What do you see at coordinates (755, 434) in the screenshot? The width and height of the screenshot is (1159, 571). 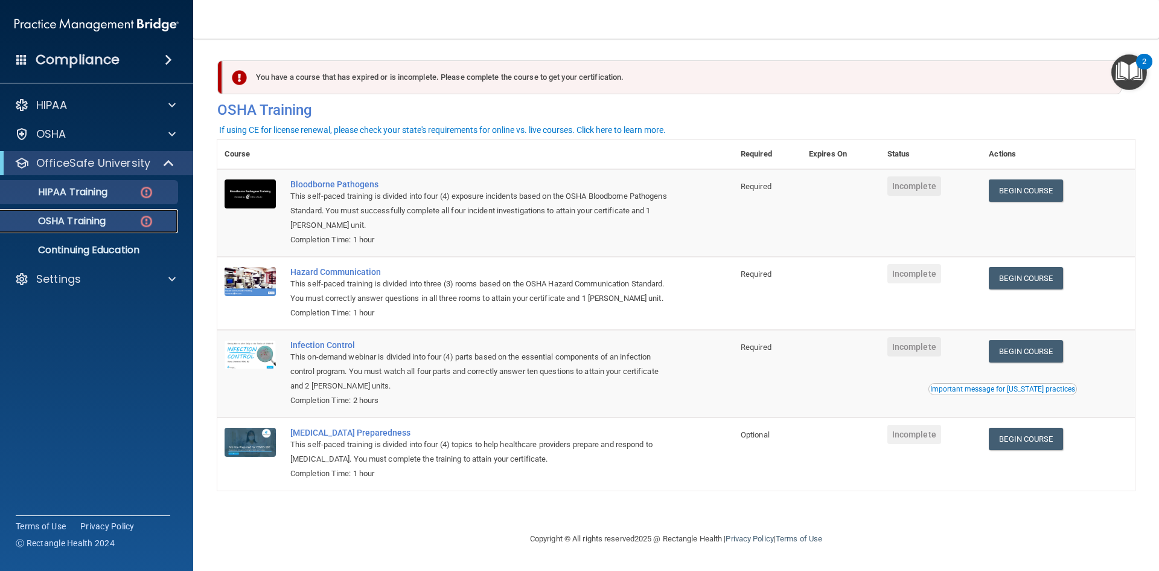 I see `span: Optional` at bounding box center [755, 434].